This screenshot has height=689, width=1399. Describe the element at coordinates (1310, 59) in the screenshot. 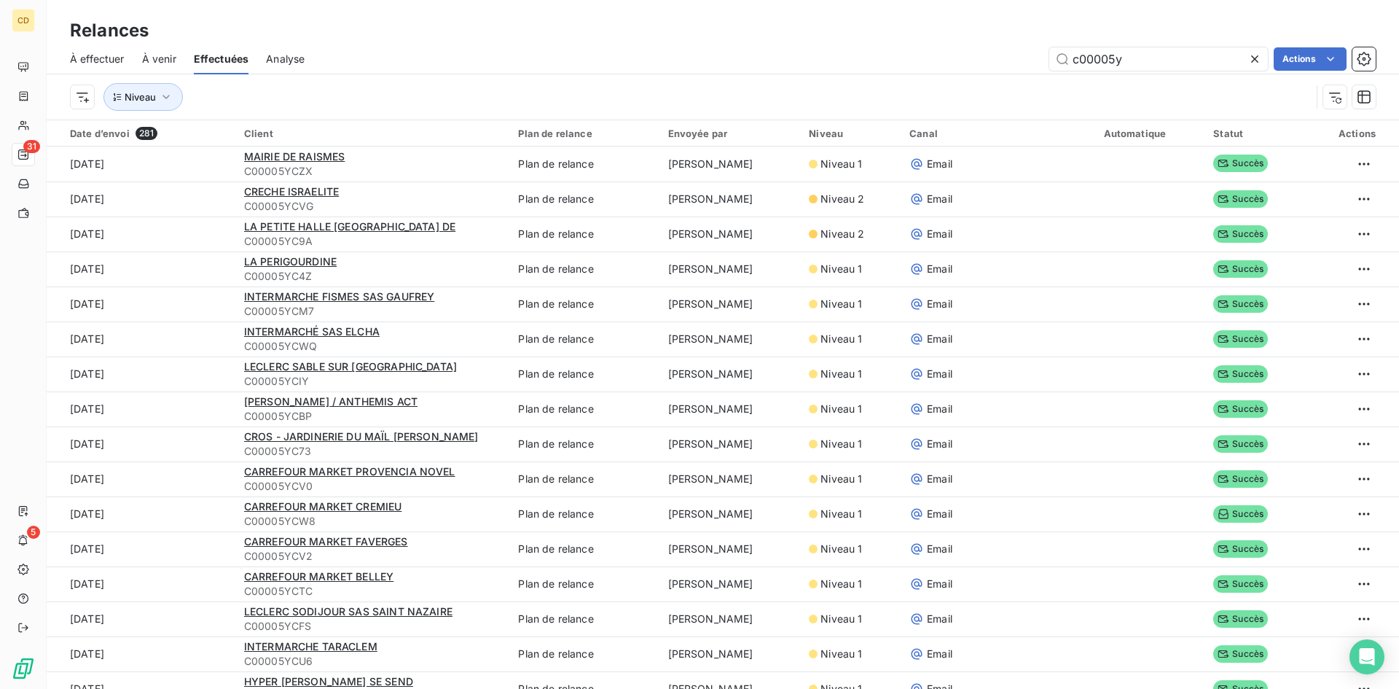

I see `button: Actions` at that location.